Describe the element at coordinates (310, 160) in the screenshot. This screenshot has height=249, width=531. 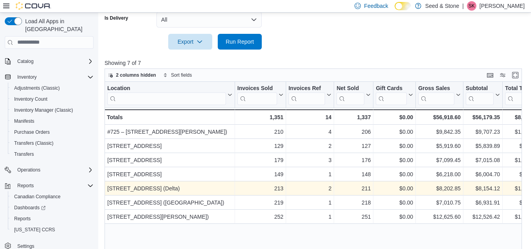
I see `div: 3` at that location.